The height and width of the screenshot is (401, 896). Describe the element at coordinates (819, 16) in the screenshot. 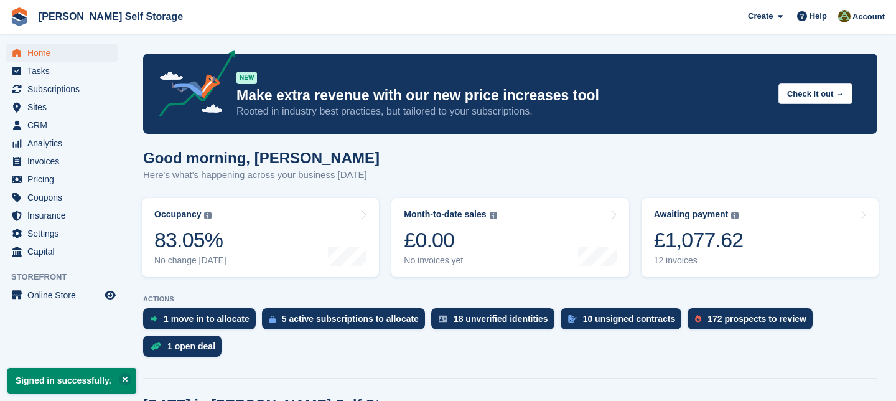

I see `span: Help` at that location.